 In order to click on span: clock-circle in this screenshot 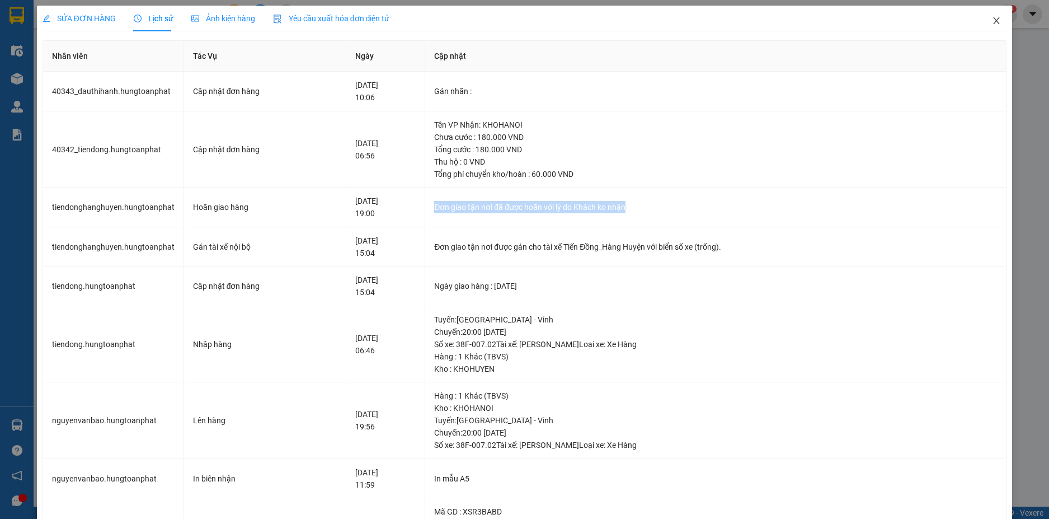, I will do `click(138, 18)`.